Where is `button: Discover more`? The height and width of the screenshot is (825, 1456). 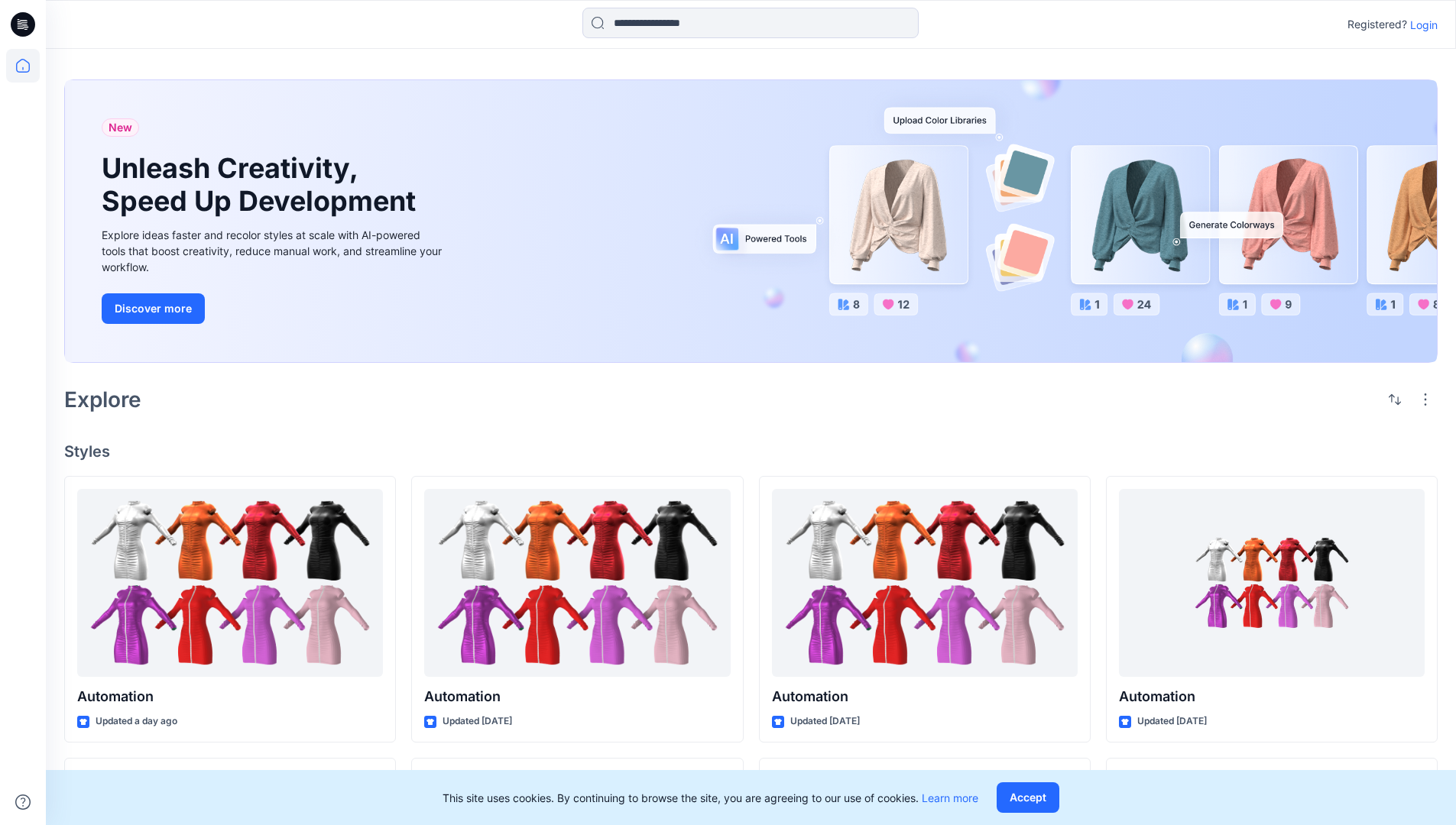
button: Discover more is located at coordinates (153, 309).